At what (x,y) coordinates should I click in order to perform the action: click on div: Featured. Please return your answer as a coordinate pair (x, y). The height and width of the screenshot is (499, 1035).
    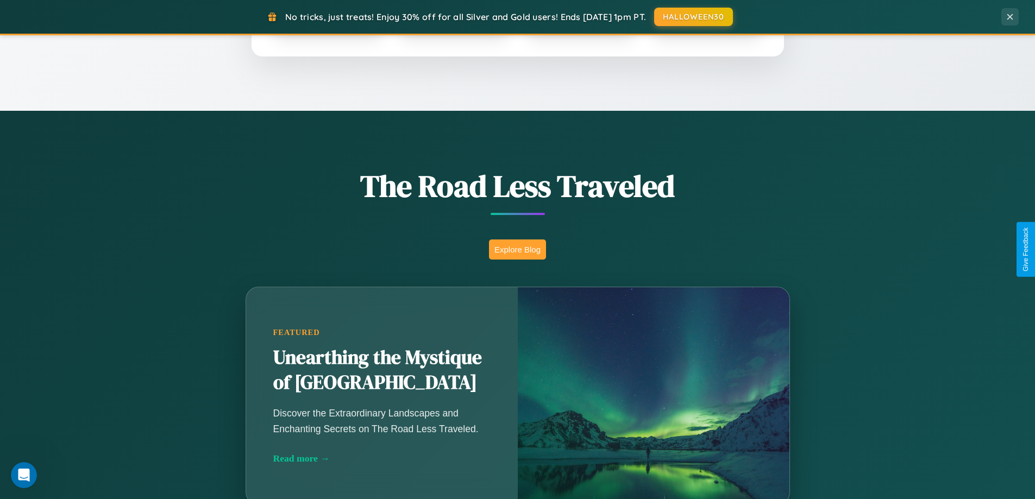
    Looking at the image, I should click on (382, 333).